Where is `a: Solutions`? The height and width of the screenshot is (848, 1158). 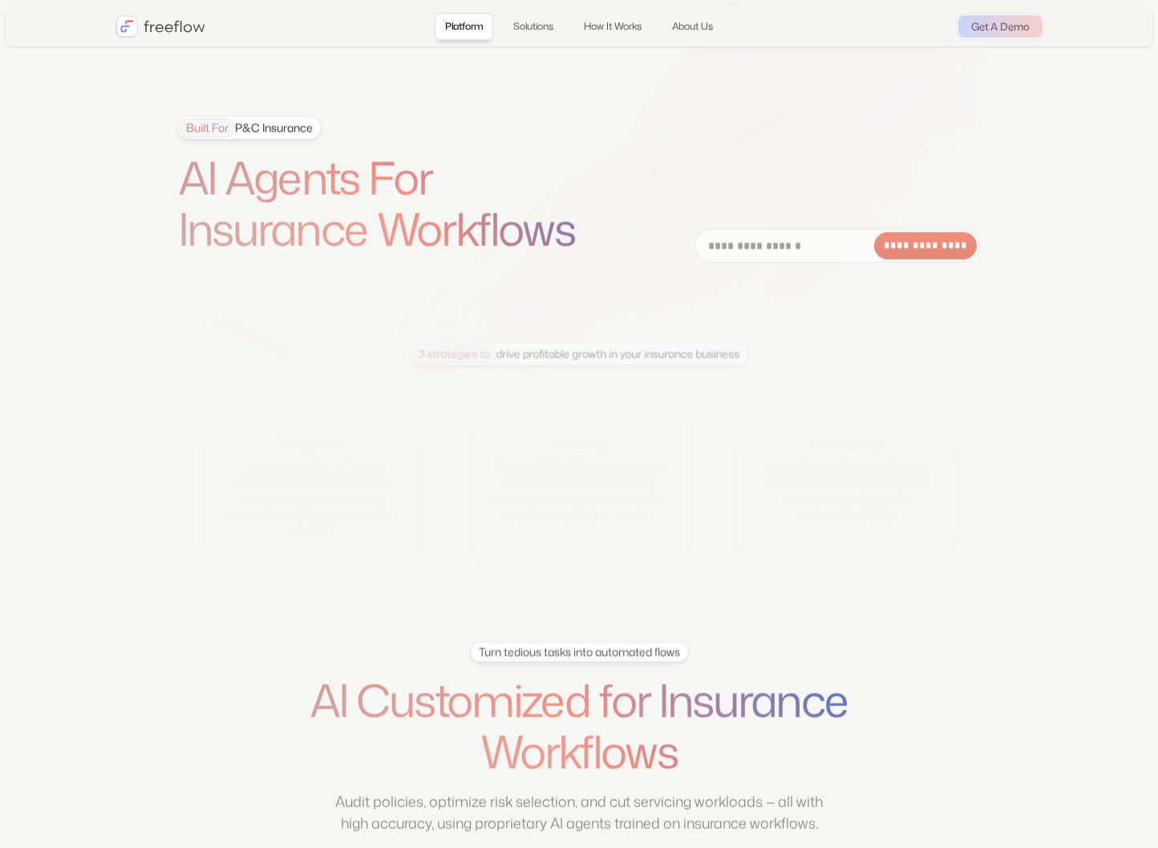 a: Solutions is located at coordinates (533, 26).